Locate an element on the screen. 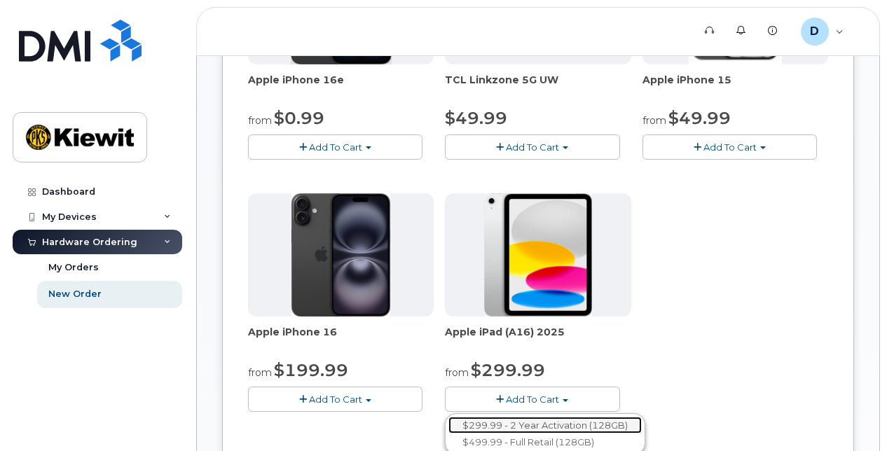  span: Apple iPhone 16 is located at coordinates (341, 339).